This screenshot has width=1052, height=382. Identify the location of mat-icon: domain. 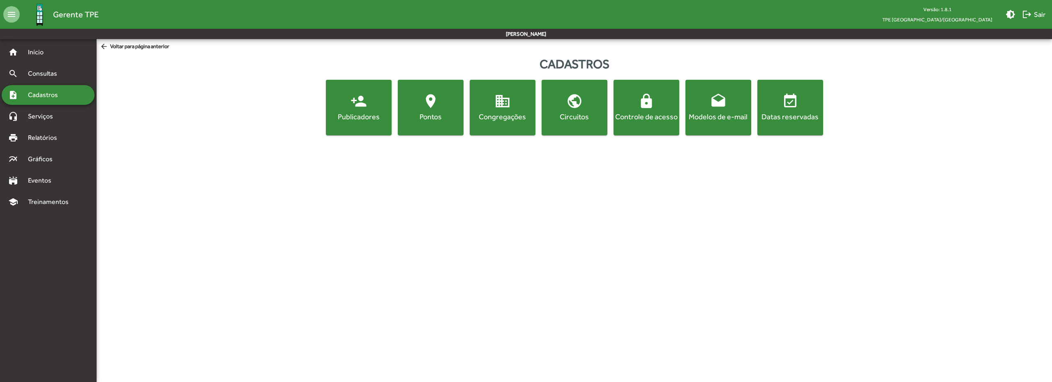
(502, 101).